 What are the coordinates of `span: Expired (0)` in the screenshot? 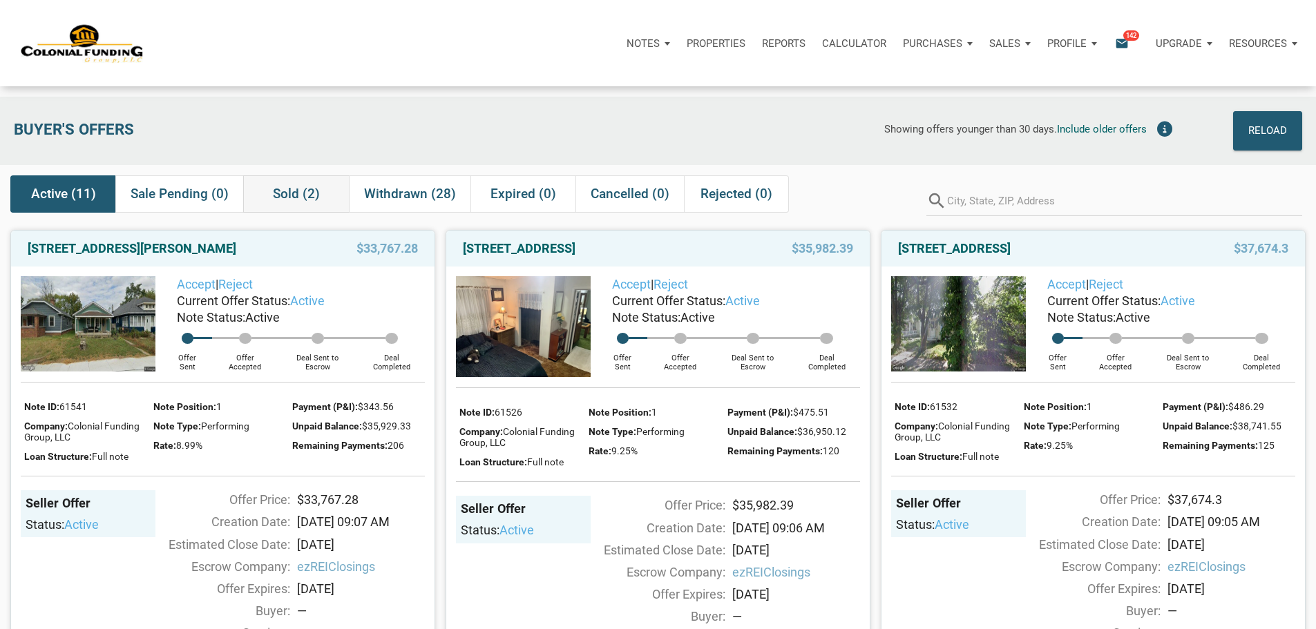 It's located at (523, 194).